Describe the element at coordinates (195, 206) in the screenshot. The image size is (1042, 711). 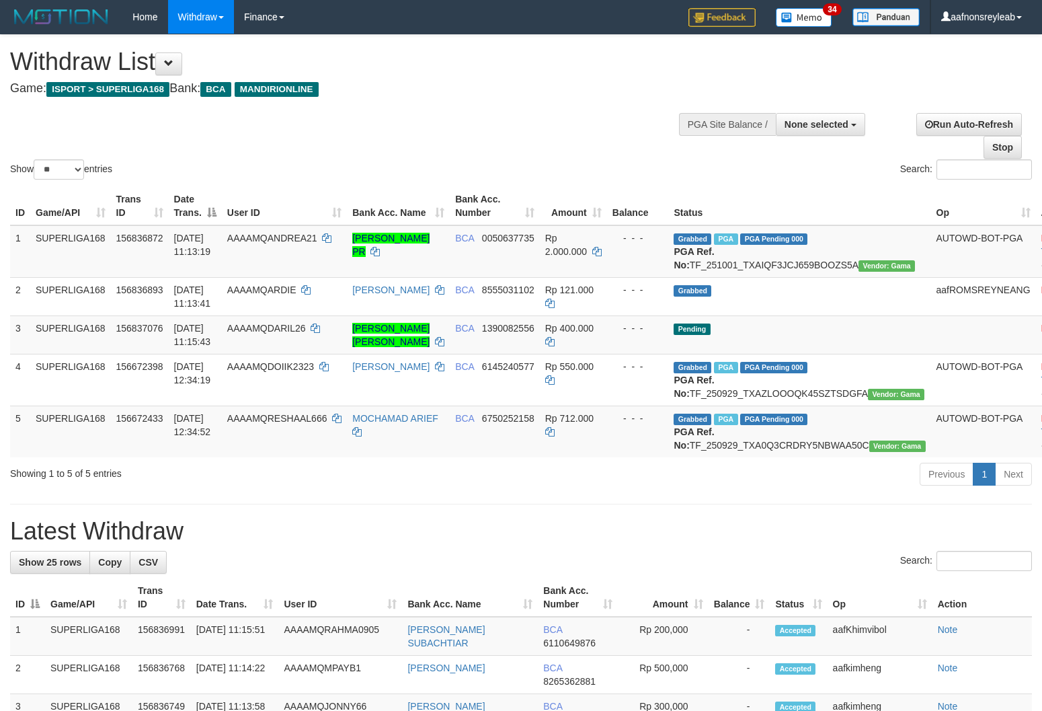
I see `th: Date Trans.: activate to sort column descending` at that location.